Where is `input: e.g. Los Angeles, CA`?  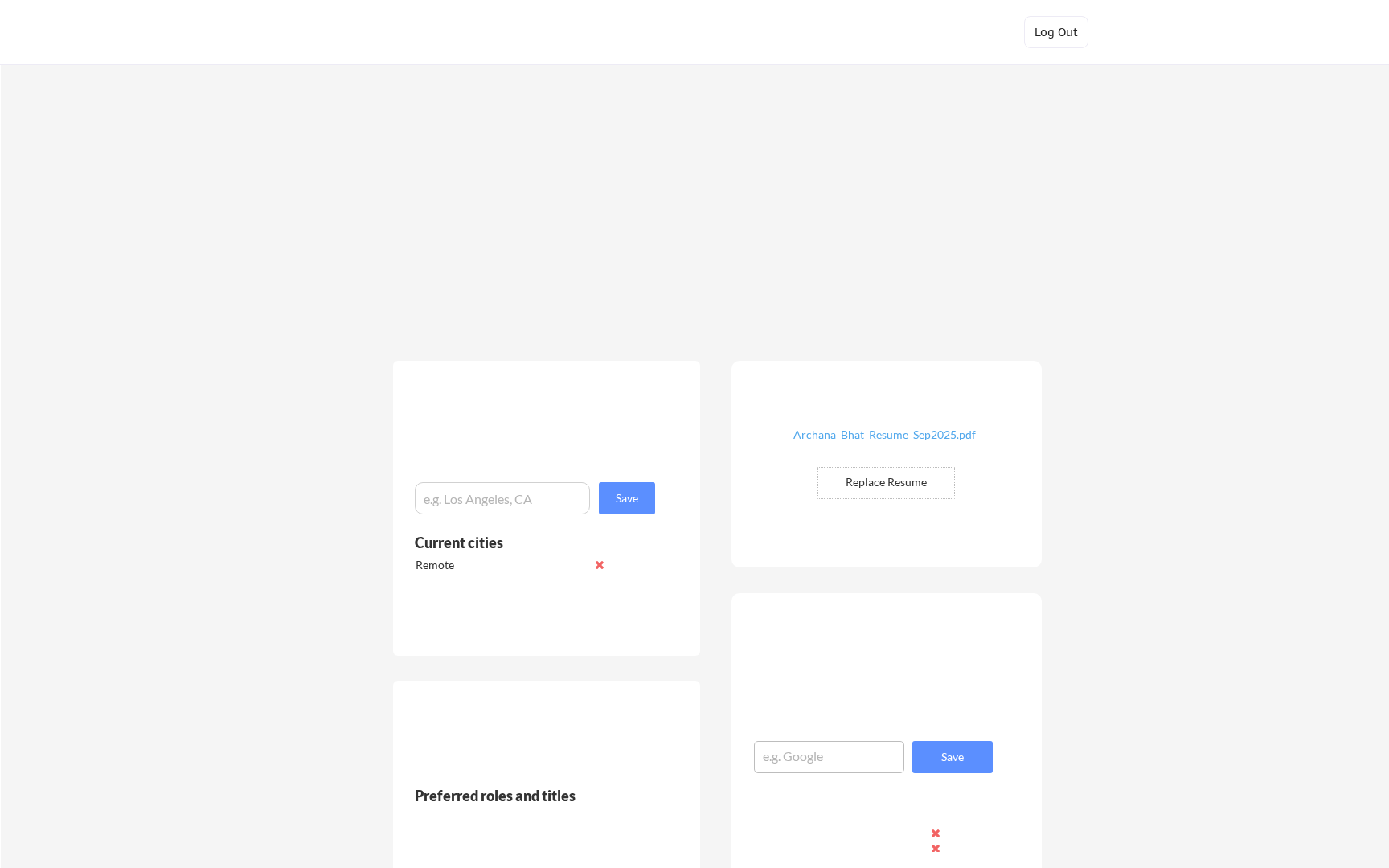 input: e.g. Los Angeles, CA is located at coordinates (502, 498).